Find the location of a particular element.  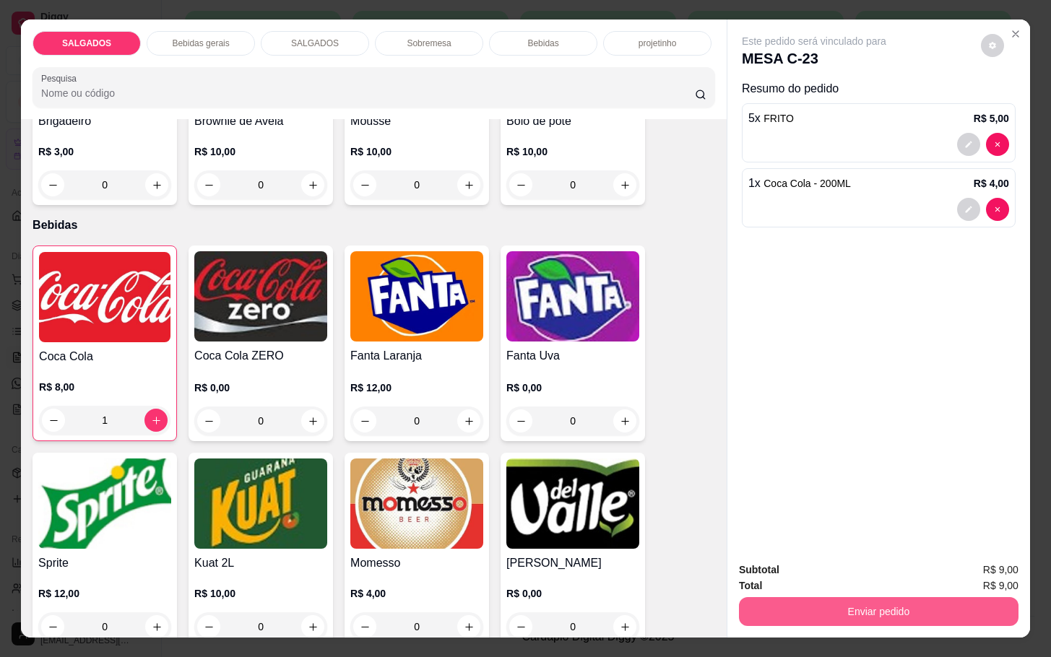

p: R$ 8,00 is located at coordinates (105, 387).